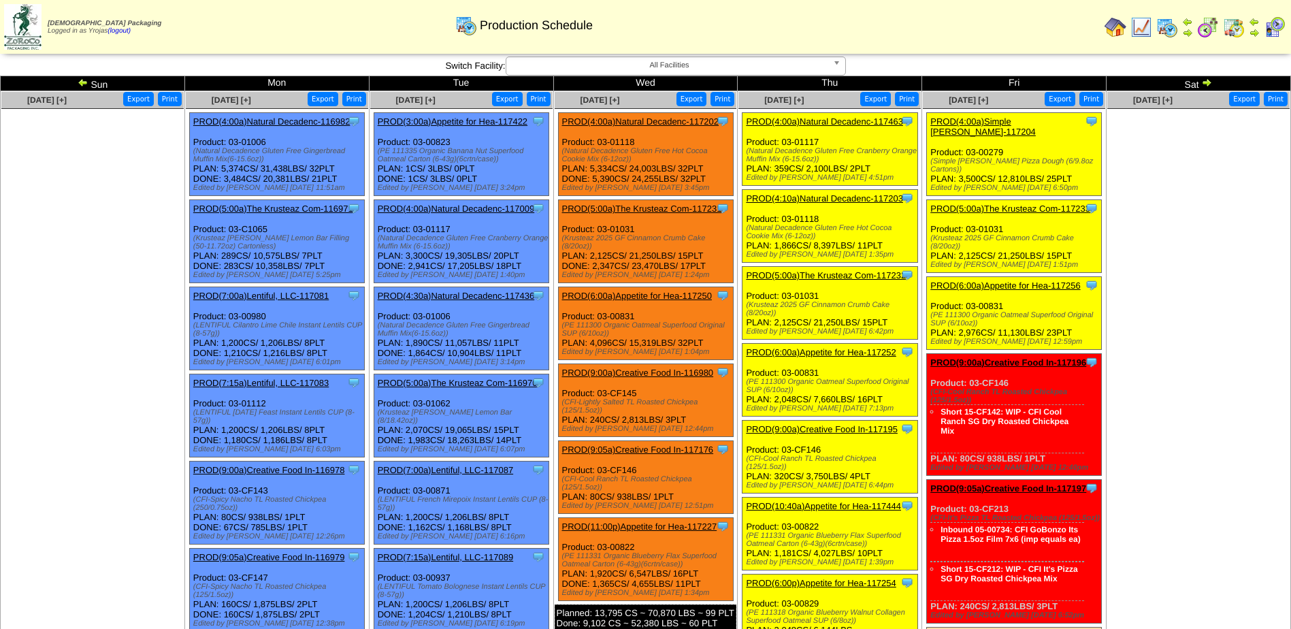  Describe the element at coordinates (1008, 362) in the screenshot. I see `a: PROD(9:00a)Creative Food In-117196` at that location.